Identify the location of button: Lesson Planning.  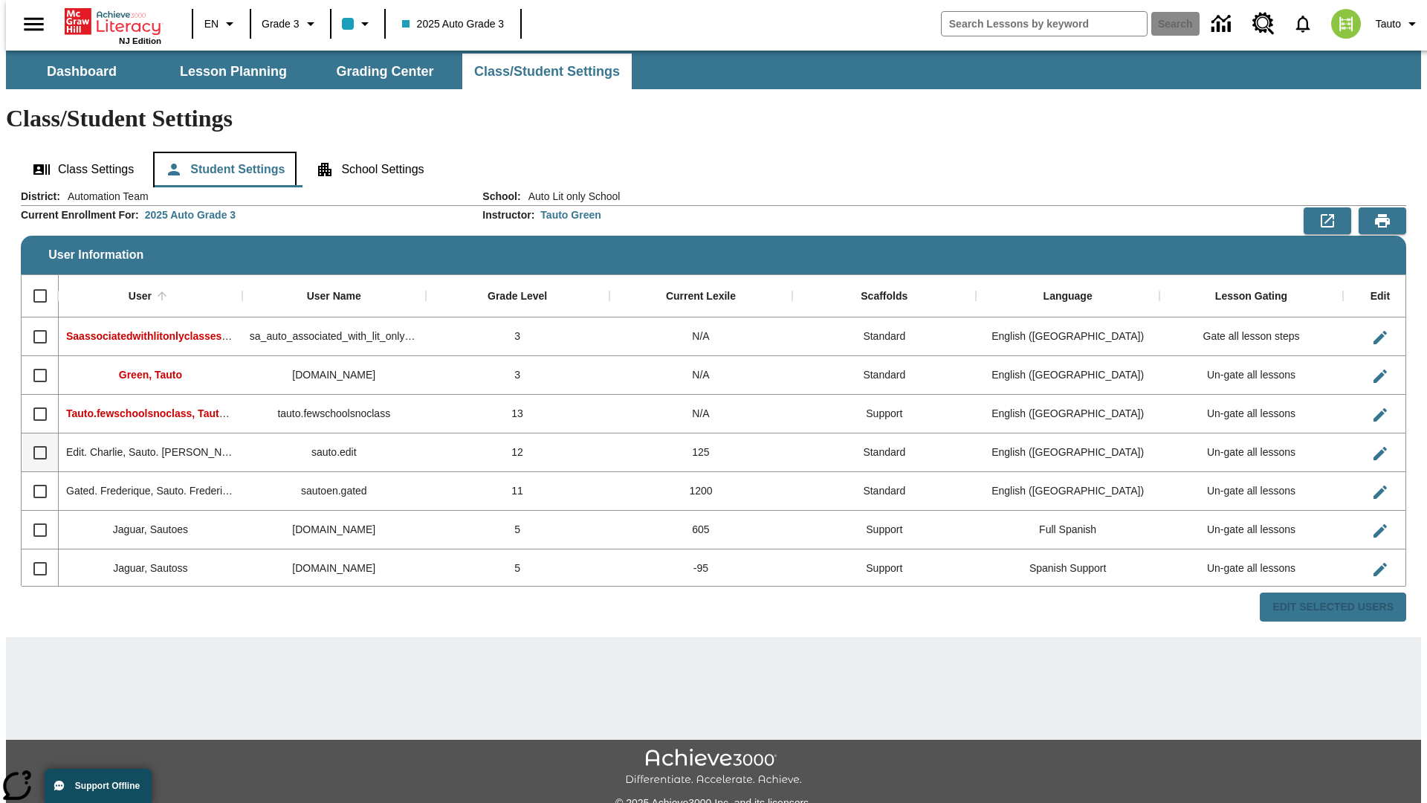
(233, 71).